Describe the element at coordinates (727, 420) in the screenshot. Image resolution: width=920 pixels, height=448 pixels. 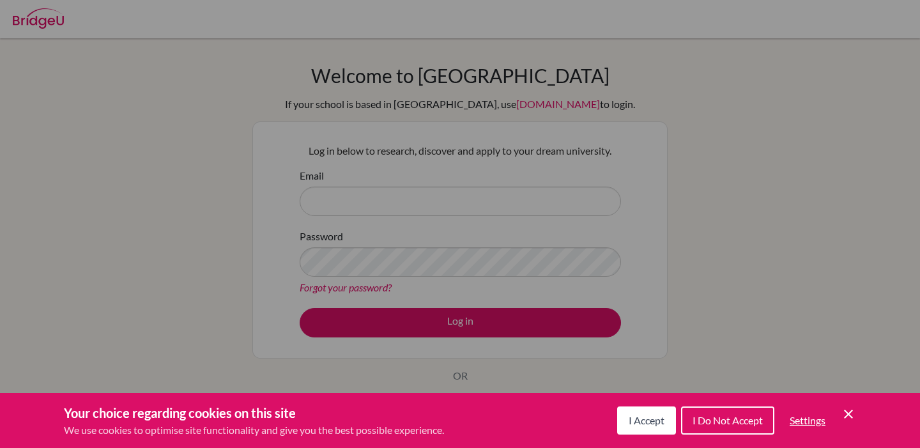
I see `button: I Do Not Accept` at that location.